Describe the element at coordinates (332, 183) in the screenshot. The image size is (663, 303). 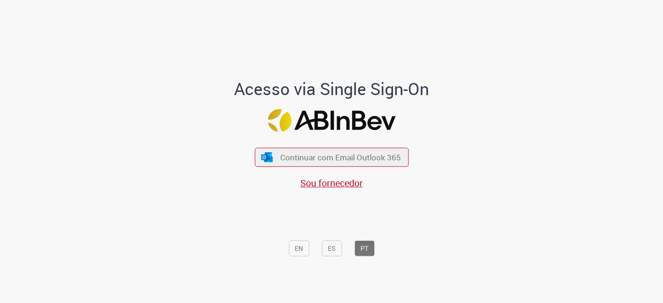
I see `a: Sou fornecedor` at that location.